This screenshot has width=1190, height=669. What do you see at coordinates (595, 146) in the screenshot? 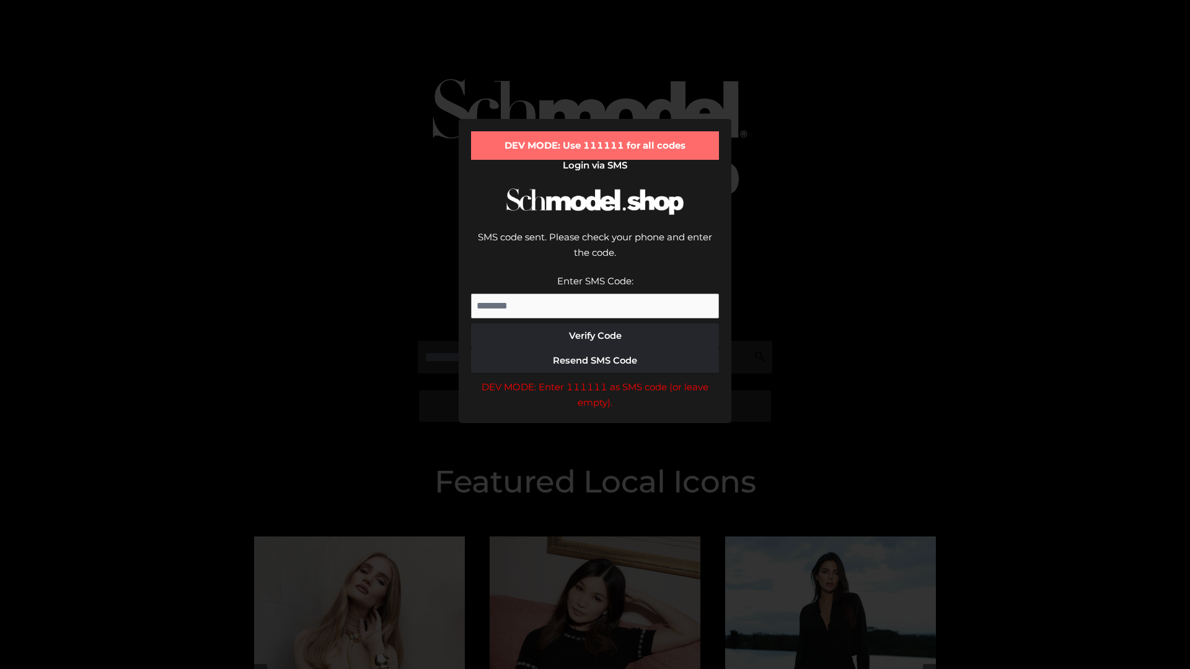
I see `div: DEV MODE: Use 111111 for all codes` at bounding box center [595, 146].